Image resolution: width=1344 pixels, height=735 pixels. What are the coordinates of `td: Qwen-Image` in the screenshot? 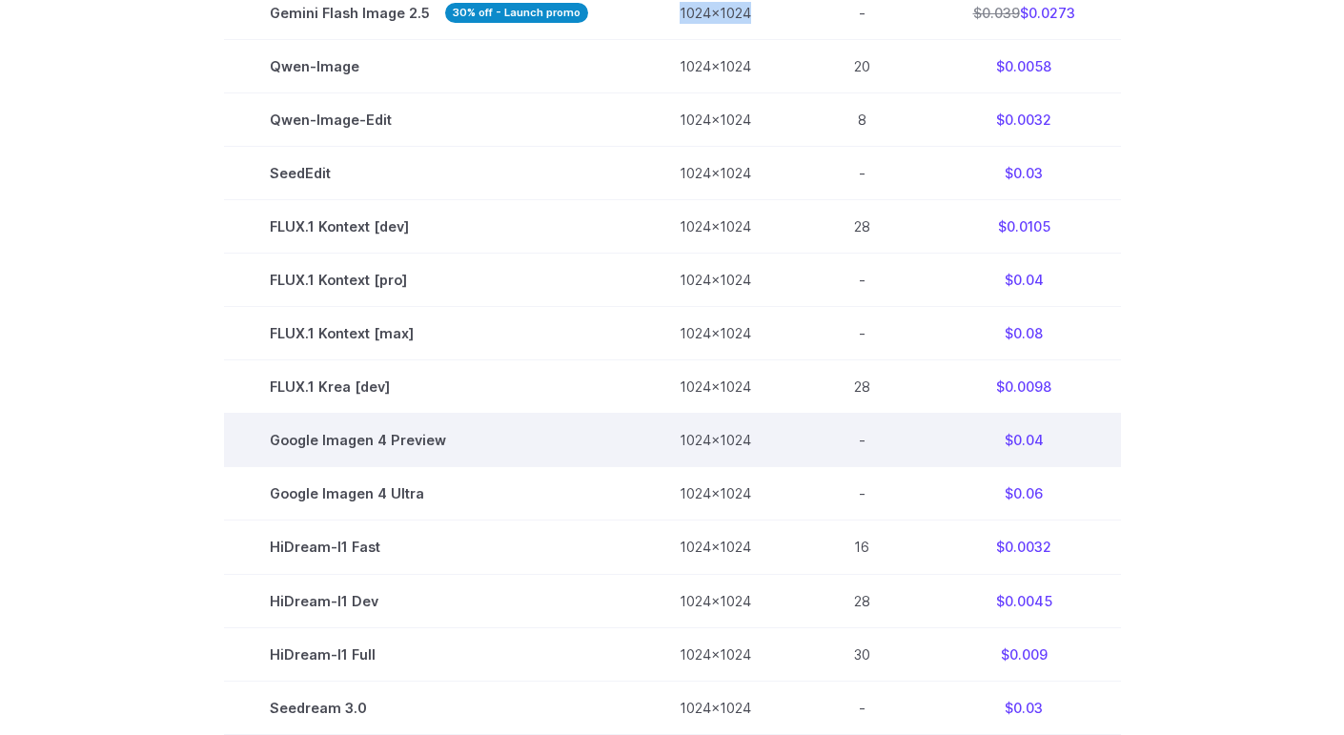 It's located at (429, 67).